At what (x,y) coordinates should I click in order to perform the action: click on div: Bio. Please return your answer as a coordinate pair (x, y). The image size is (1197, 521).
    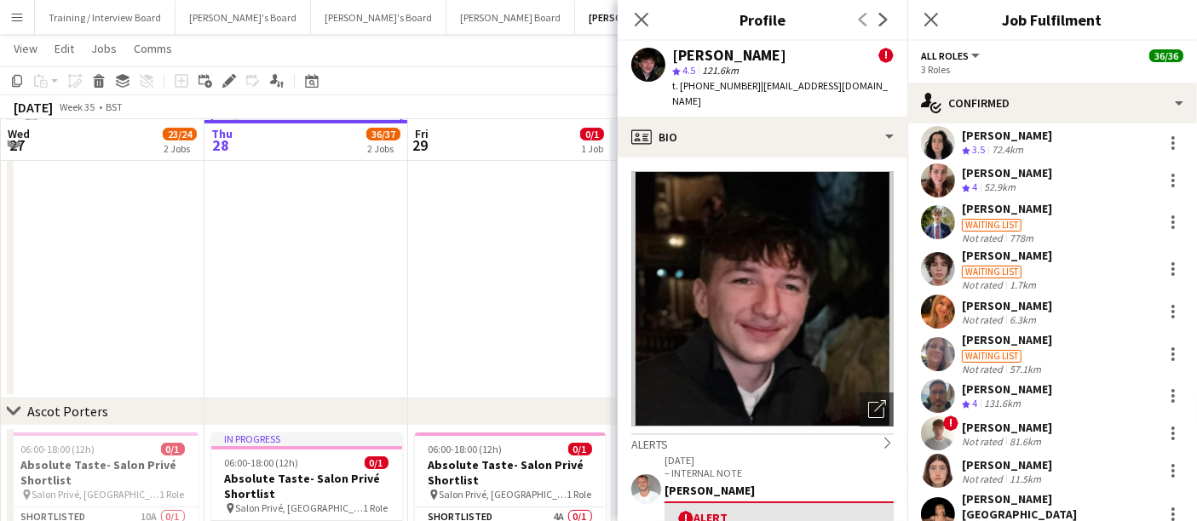
    Looking at the image, I should click on (762, 137).